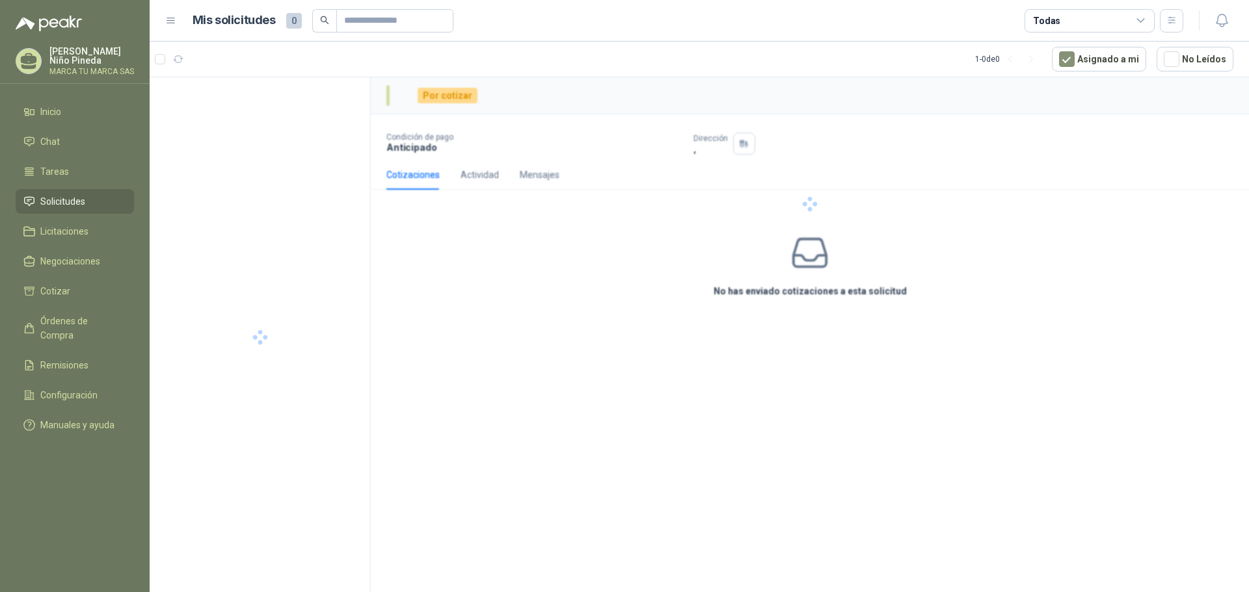 Image resolution: width=1249 pixels, height=592 pixels. Describe the element at coordinates (325, 20) in the screenshot. I see `span: search` at that location.